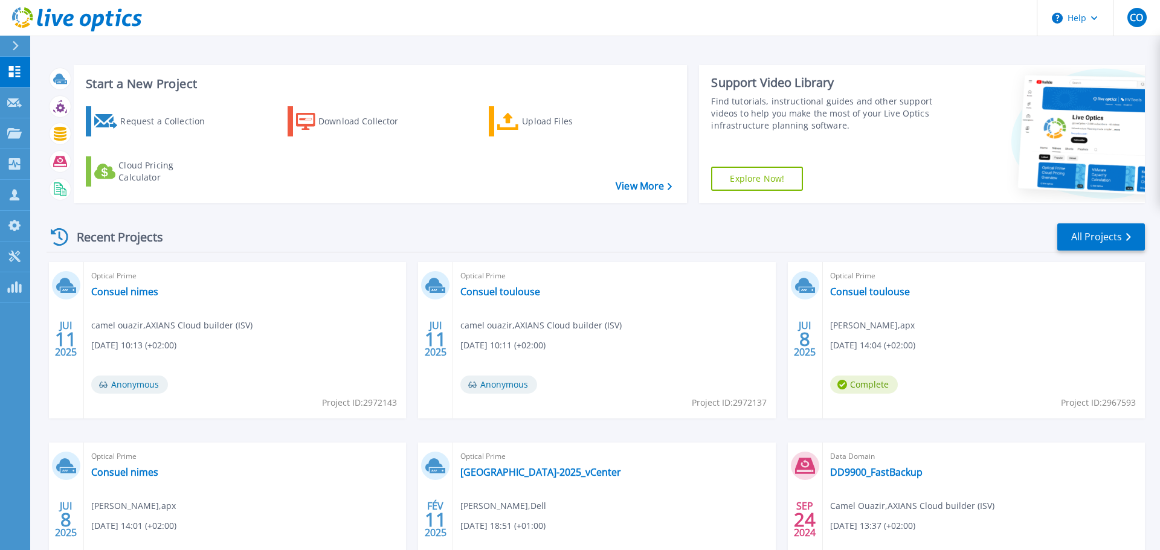 The width and height of the screenshot is (1160, 550). I want to click on a: Explore Now!, so click(757, 179).